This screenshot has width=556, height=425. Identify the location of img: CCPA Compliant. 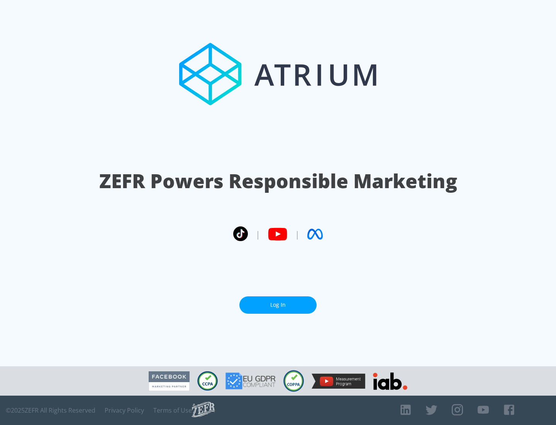
(207, 381).